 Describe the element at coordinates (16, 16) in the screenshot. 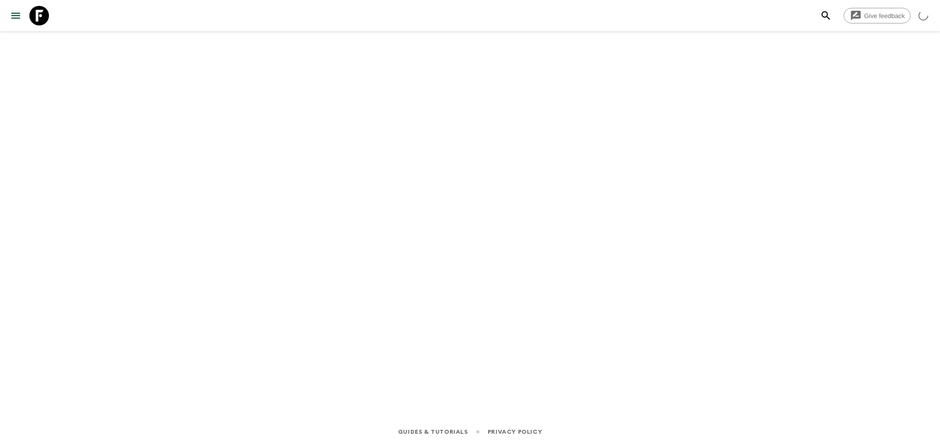

I see `button: menu` at that location.